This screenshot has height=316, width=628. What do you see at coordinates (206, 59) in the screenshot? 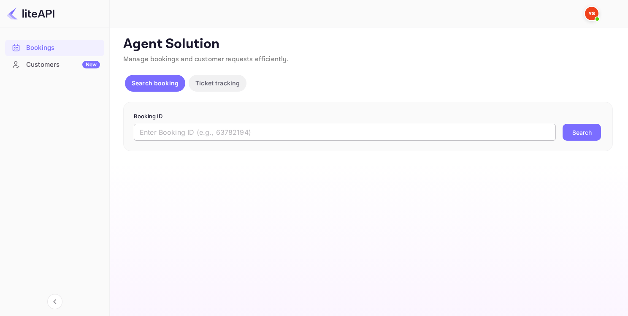
I see `span: Manage bookings and customer requests efficiently.` at bounding box center [206, 59].